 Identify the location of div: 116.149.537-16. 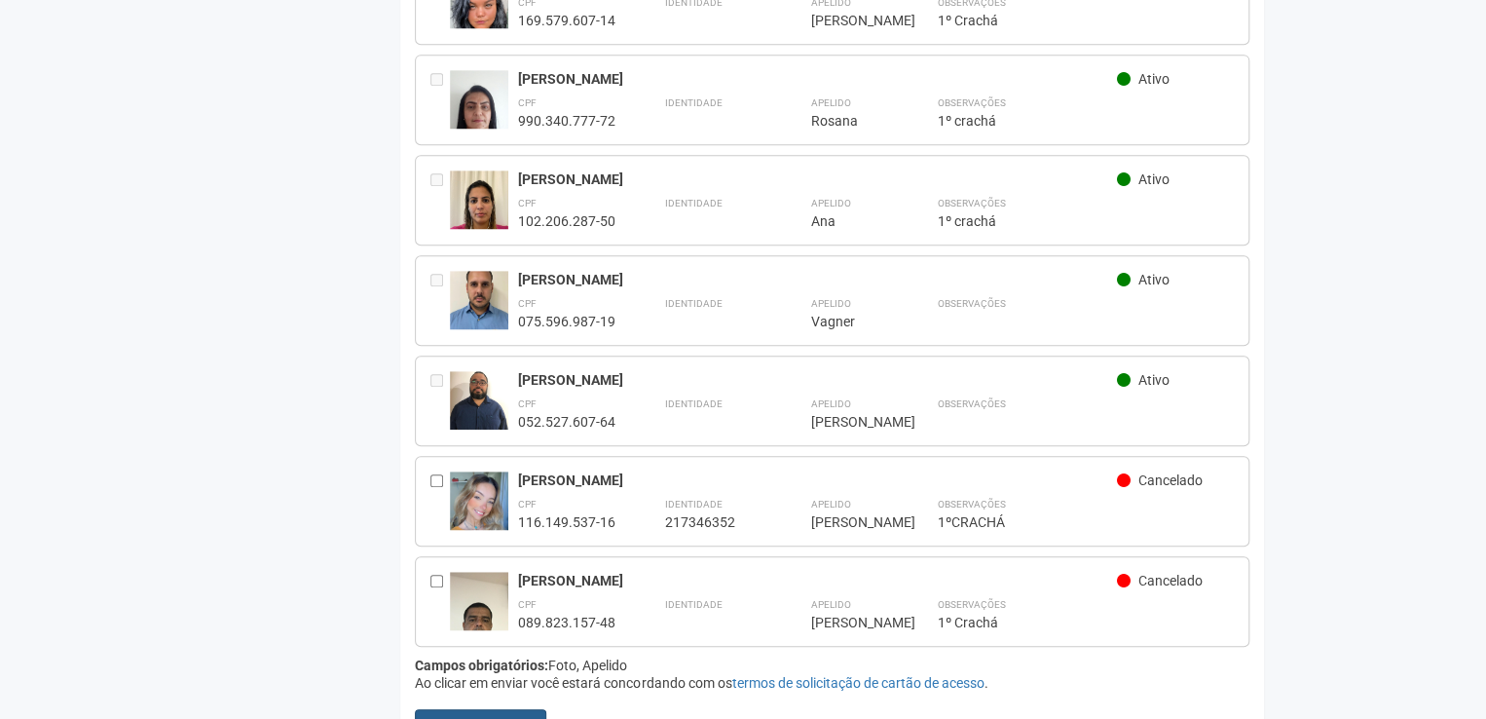
(567, 522).